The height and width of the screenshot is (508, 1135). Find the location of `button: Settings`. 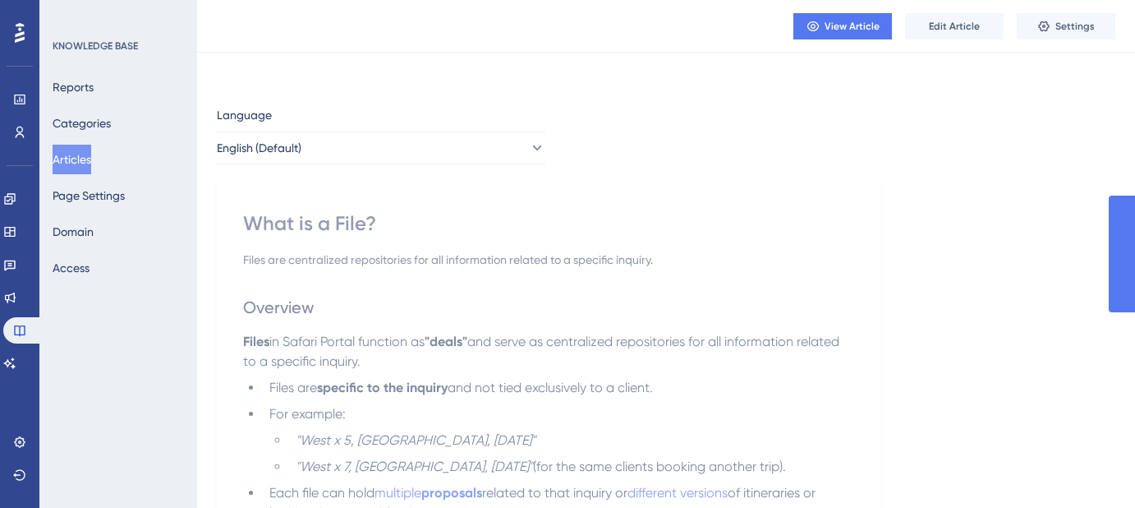

button: Settings is located at coordinates (1066, 26).